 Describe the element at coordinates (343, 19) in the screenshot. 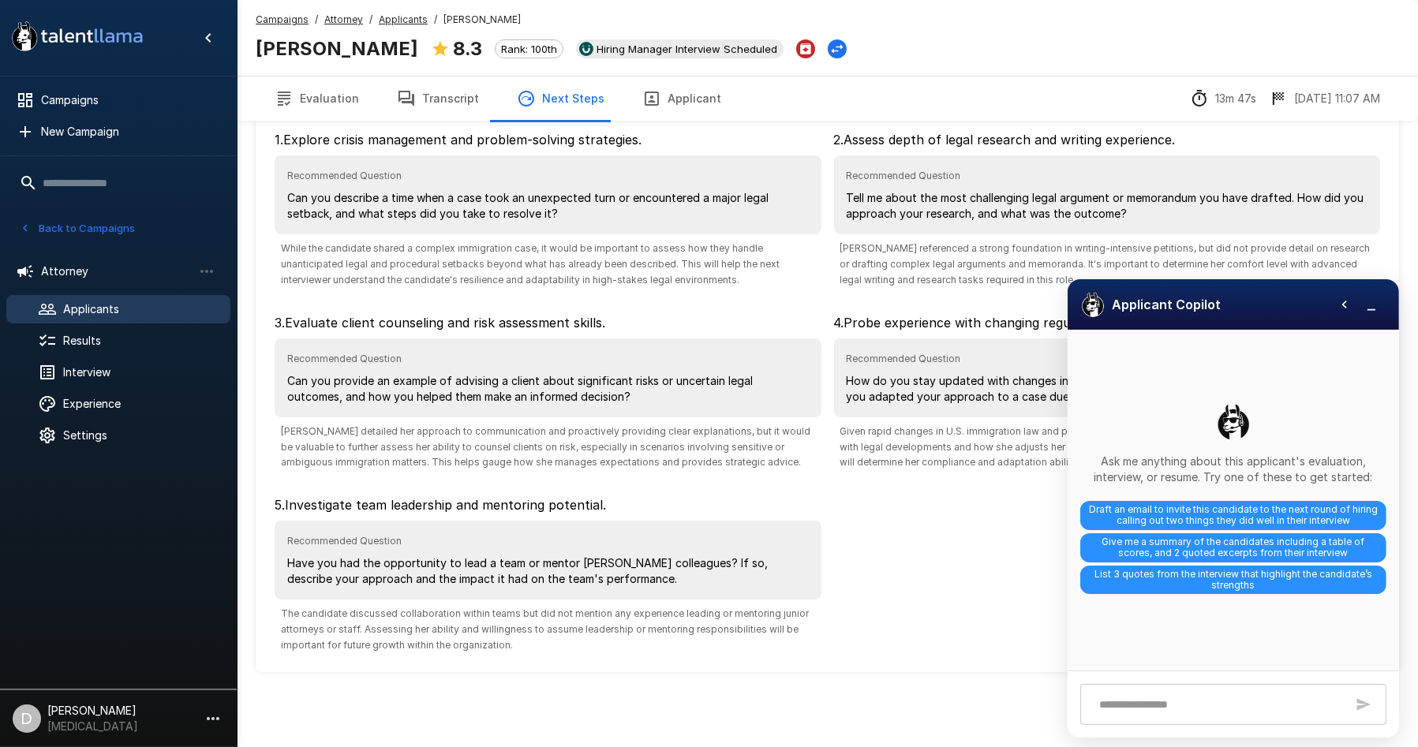

I see `u: Attorney` at that location.